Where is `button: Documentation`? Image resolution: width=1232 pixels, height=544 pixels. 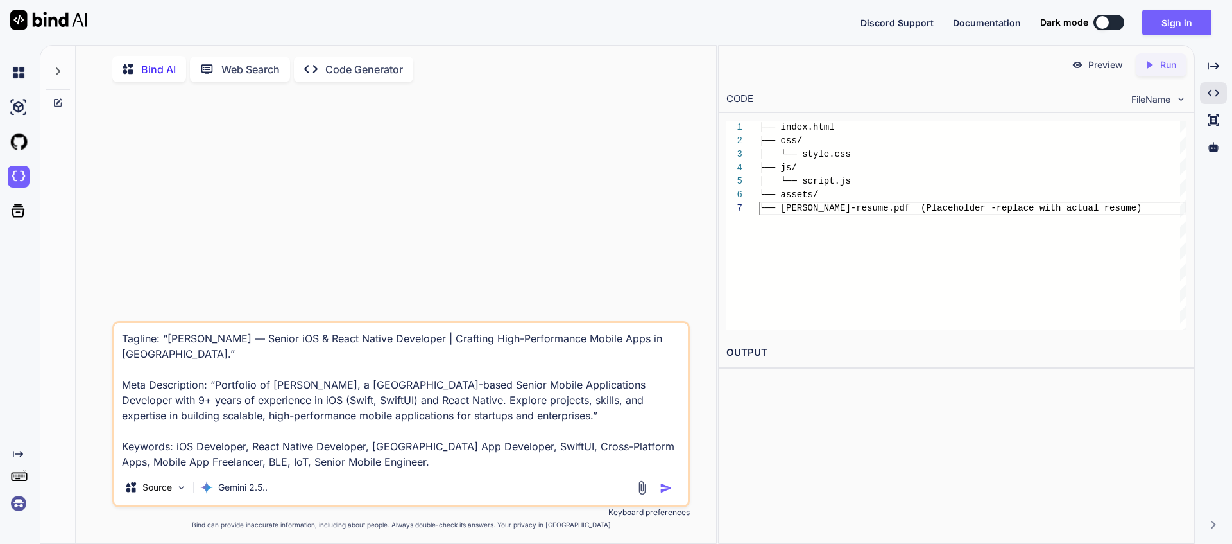
button: Documentation is located at coordinates (987, 22).